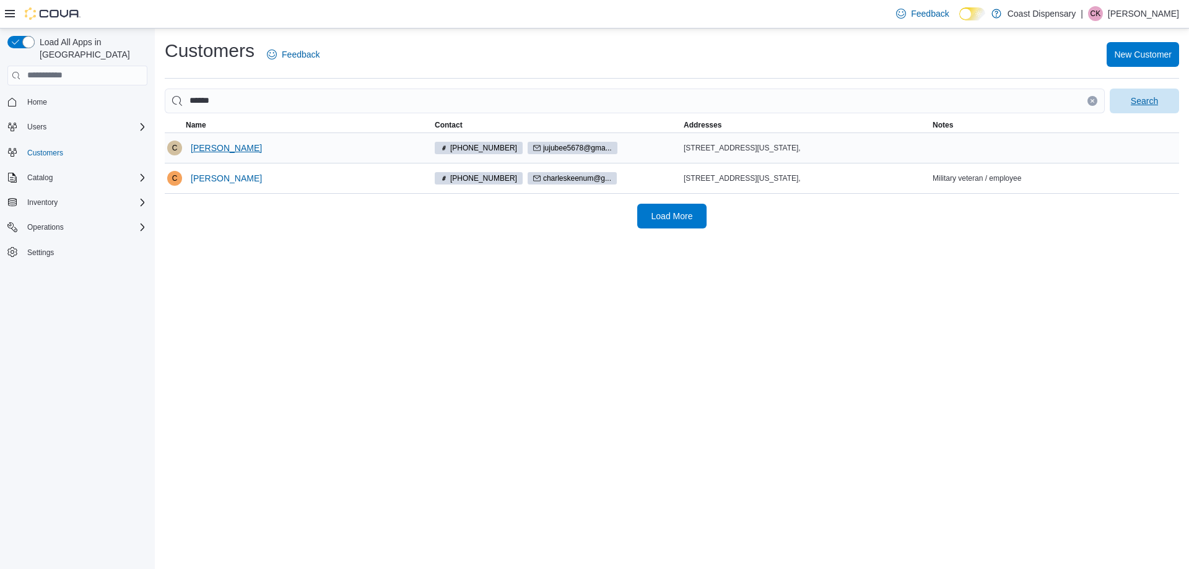  Describe the element at coordinates (702, 125) in the screenshot. I see `span: Addresses` at that location.